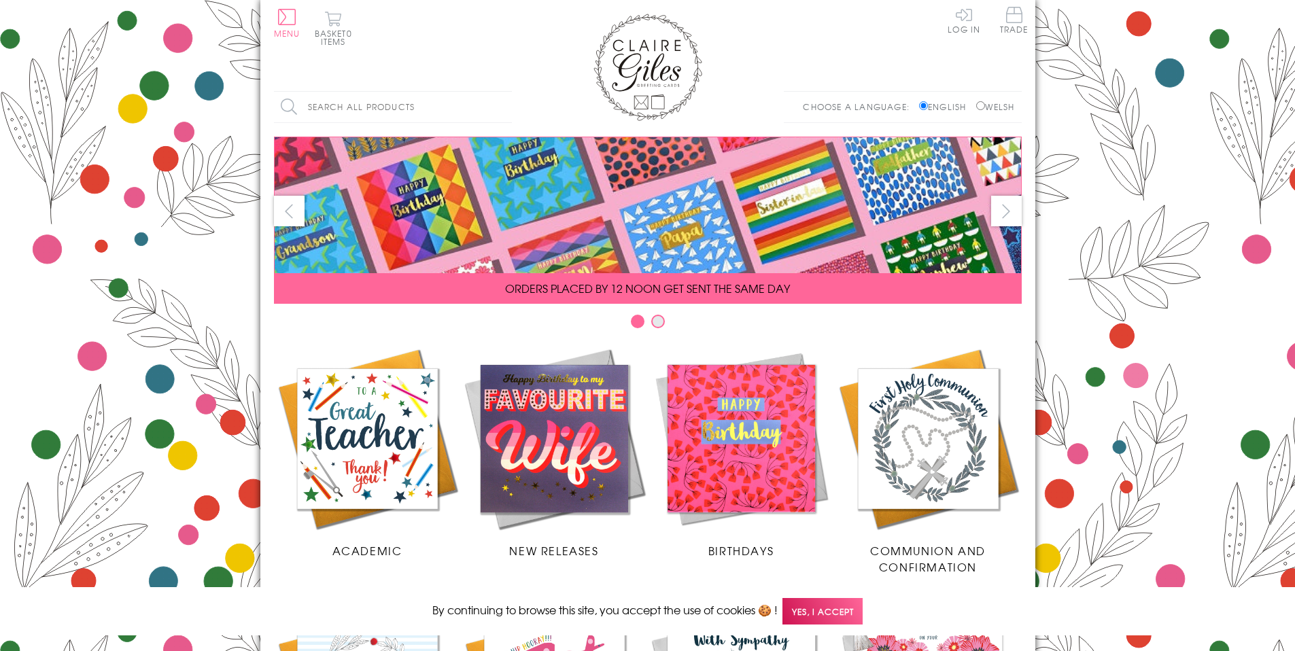 This screenshot has width=1295, height=651. What do you see at coordinates (1014, 20) in the screenshot?
I see `span: Trade` at bounding box center [1014, 20].